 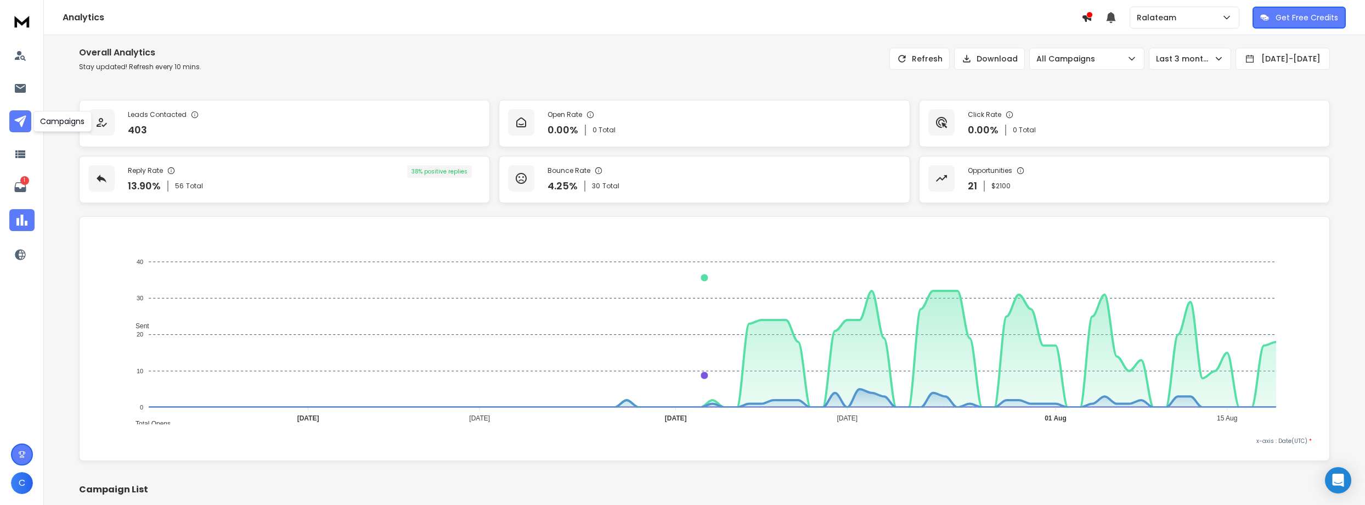 What do you see at coordinates (704, 489) in the screenshot?
I see `h2: Campaign List` at bounding box center [704, 489].